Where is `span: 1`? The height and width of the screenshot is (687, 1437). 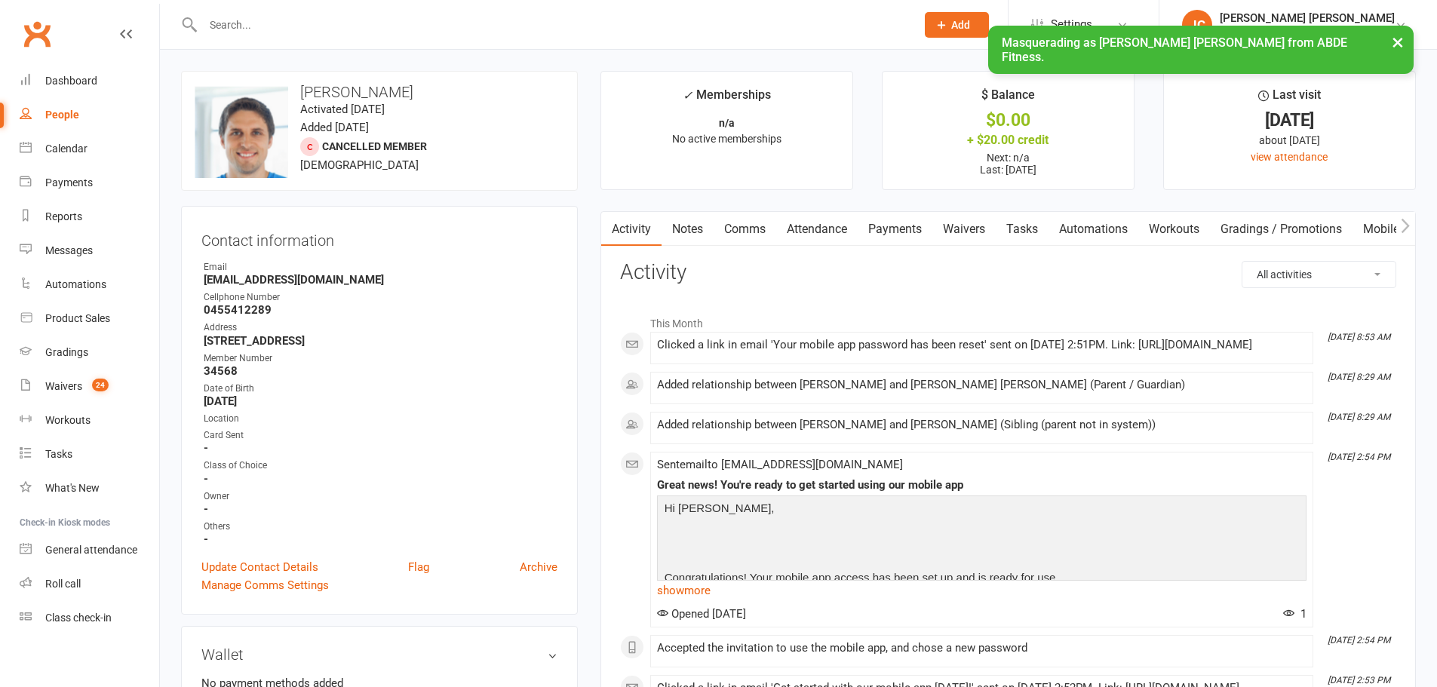
span: 1 is located at coordinates (1295, 614).